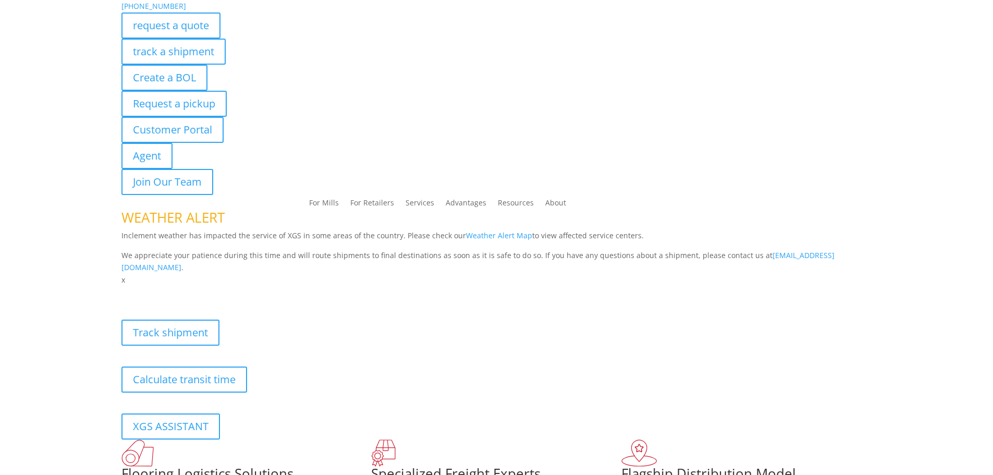 This screenshot has width=993, height=475. Describe the element at coordinates (497, 239) in the screenshot. I see `p: Inclement weather has impacted the service of XGS in some areas of the country. Please check our ...` at that location.